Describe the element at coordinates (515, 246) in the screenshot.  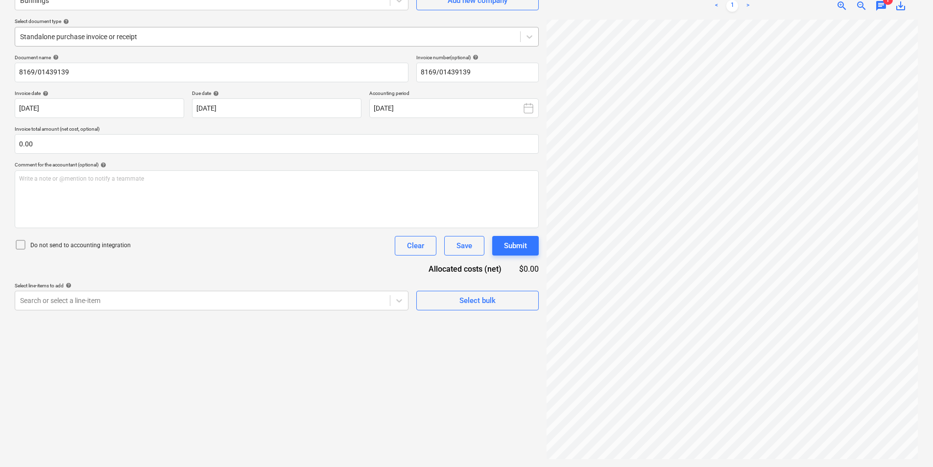
I see `div: Submit` at that location.